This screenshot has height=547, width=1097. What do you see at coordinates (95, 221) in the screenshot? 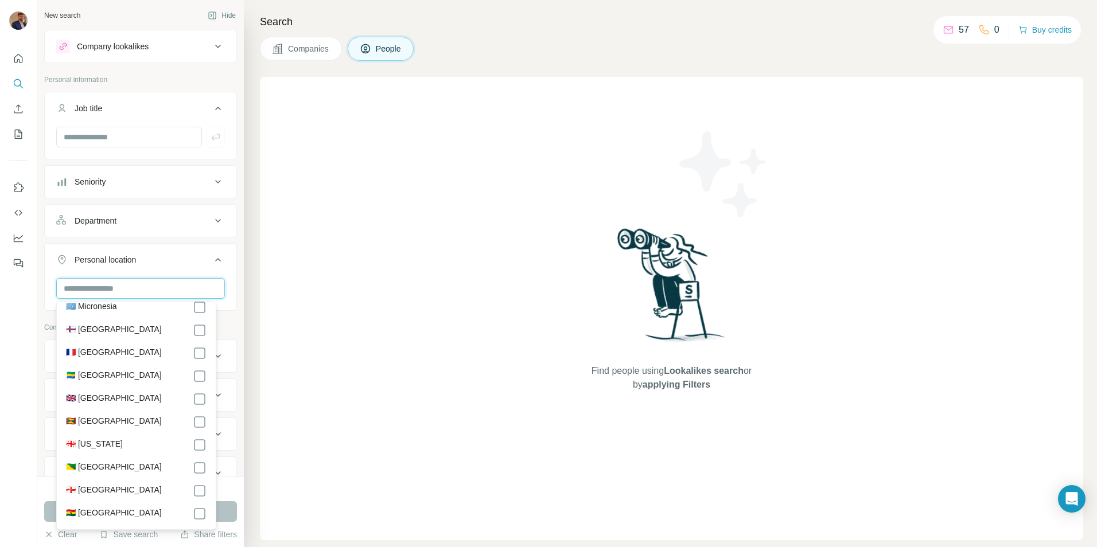
I see `div: Department` at bounding box center [95, 221].